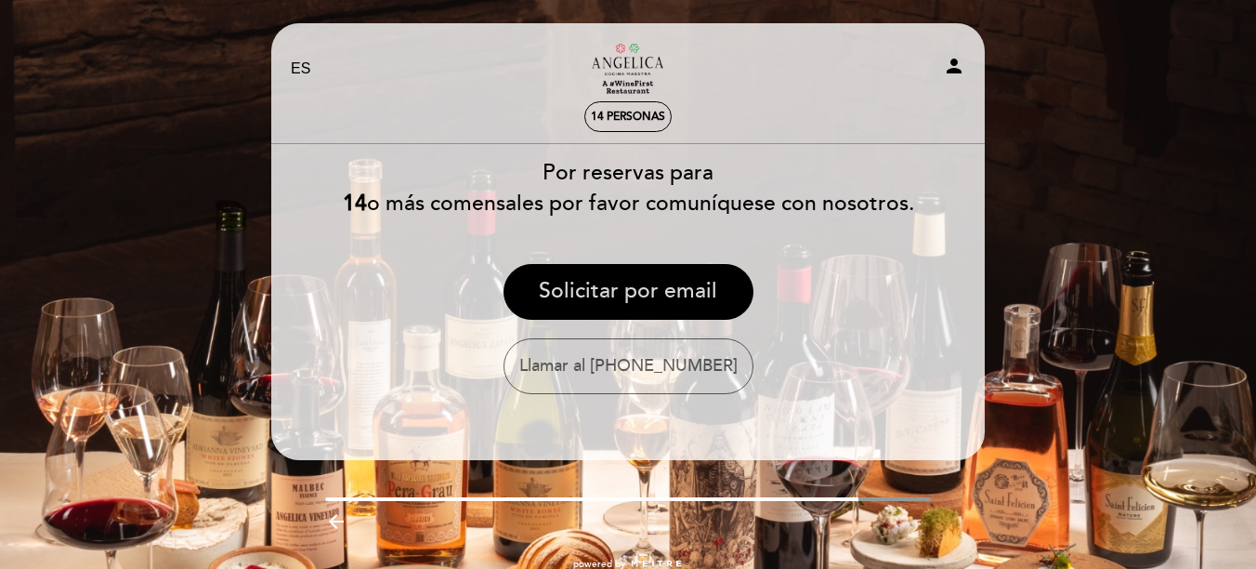 The image size is (1256, 569). I want to click on span: 14 personas, so click(628, 116).